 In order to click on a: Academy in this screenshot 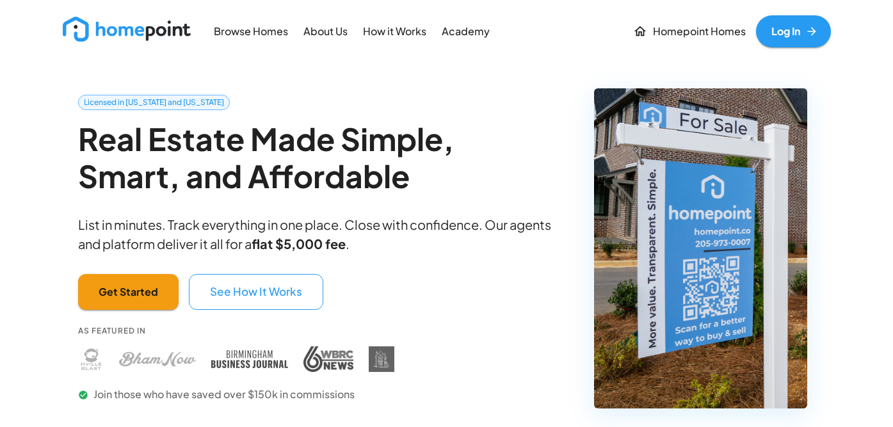, I will do `click(465, 31)`.